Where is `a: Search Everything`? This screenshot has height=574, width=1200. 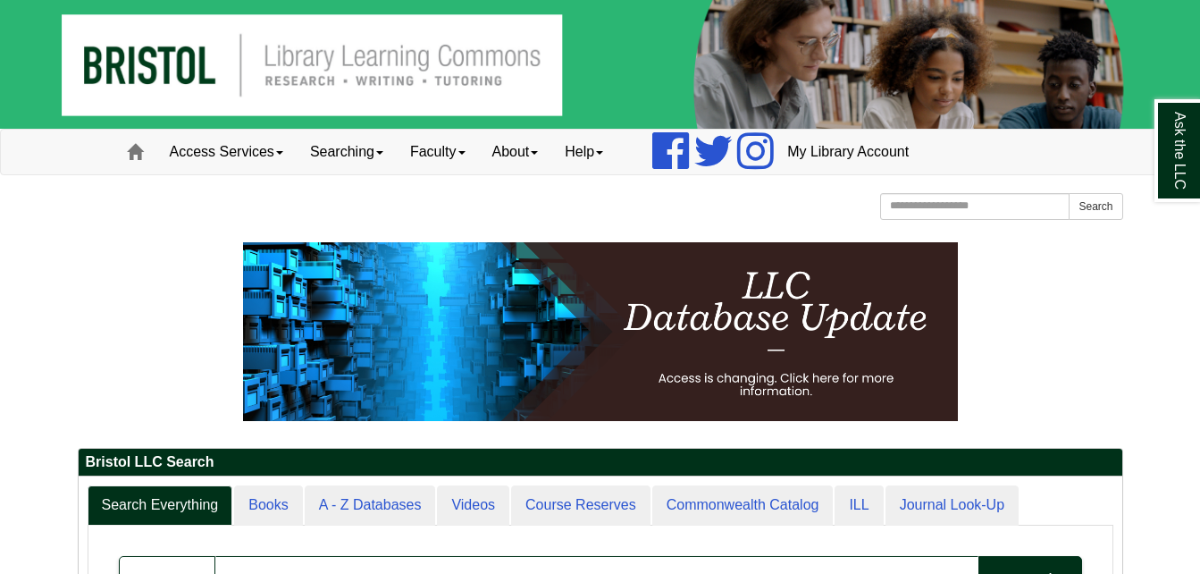
a: Search Everything is located at coordinates (160, 505).